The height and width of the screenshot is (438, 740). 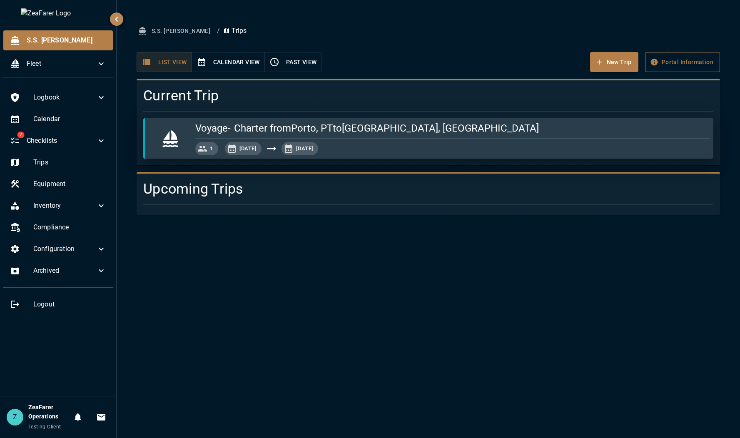 I want to click on div: Configuration, so click(x=58, y=249).